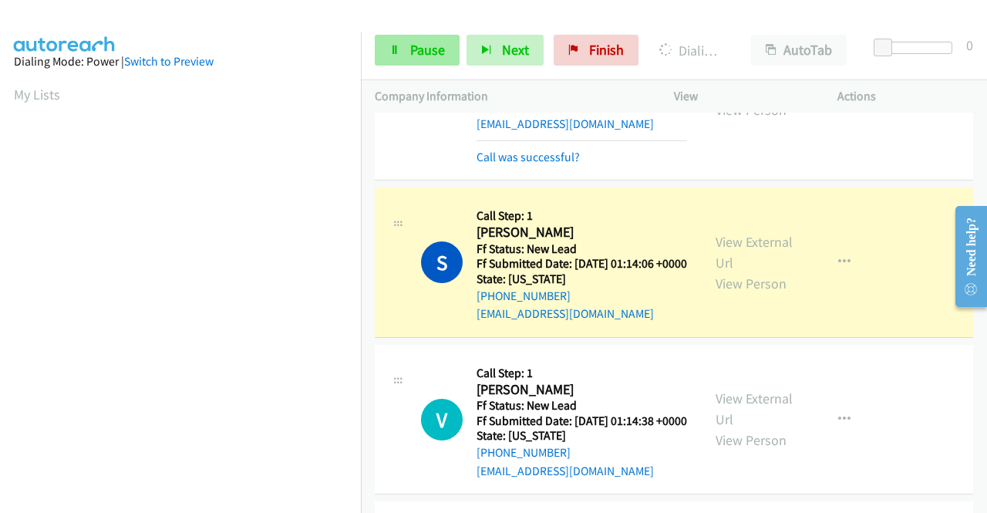  I want to click on div: Need help?, so click(28, 52).